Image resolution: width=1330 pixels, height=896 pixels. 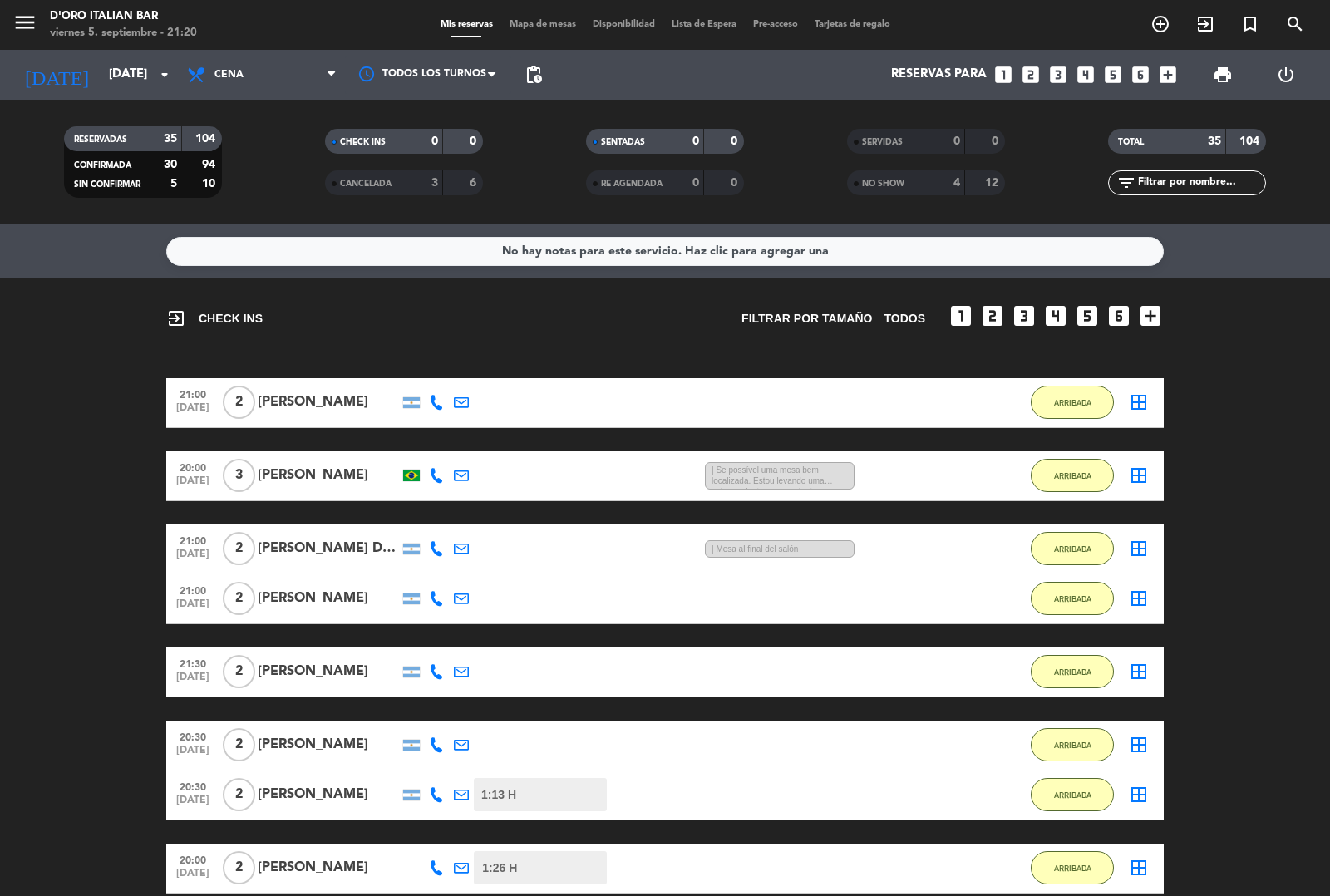 I want to click on strong: 6, so click(x=475, y=183).